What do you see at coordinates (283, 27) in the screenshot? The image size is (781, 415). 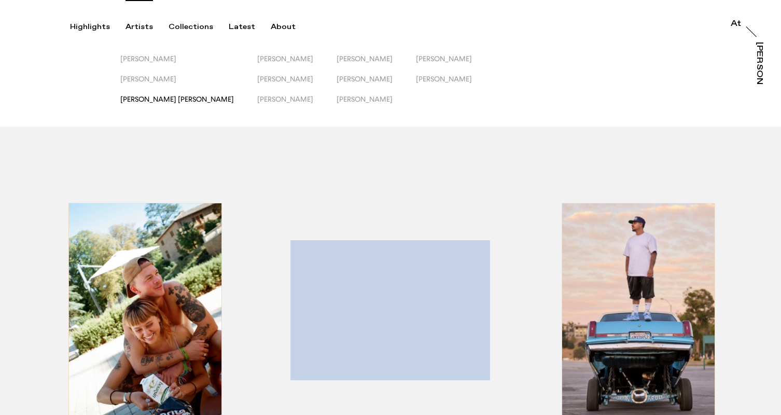 I see `div: About` at bounding box center [283, 27].